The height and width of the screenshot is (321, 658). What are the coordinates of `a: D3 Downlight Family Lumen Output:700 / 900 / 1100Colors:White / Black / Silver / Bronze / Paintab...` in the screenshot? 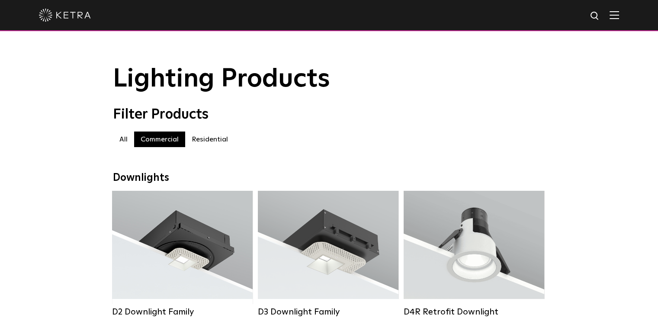 It's located at (328, 254).